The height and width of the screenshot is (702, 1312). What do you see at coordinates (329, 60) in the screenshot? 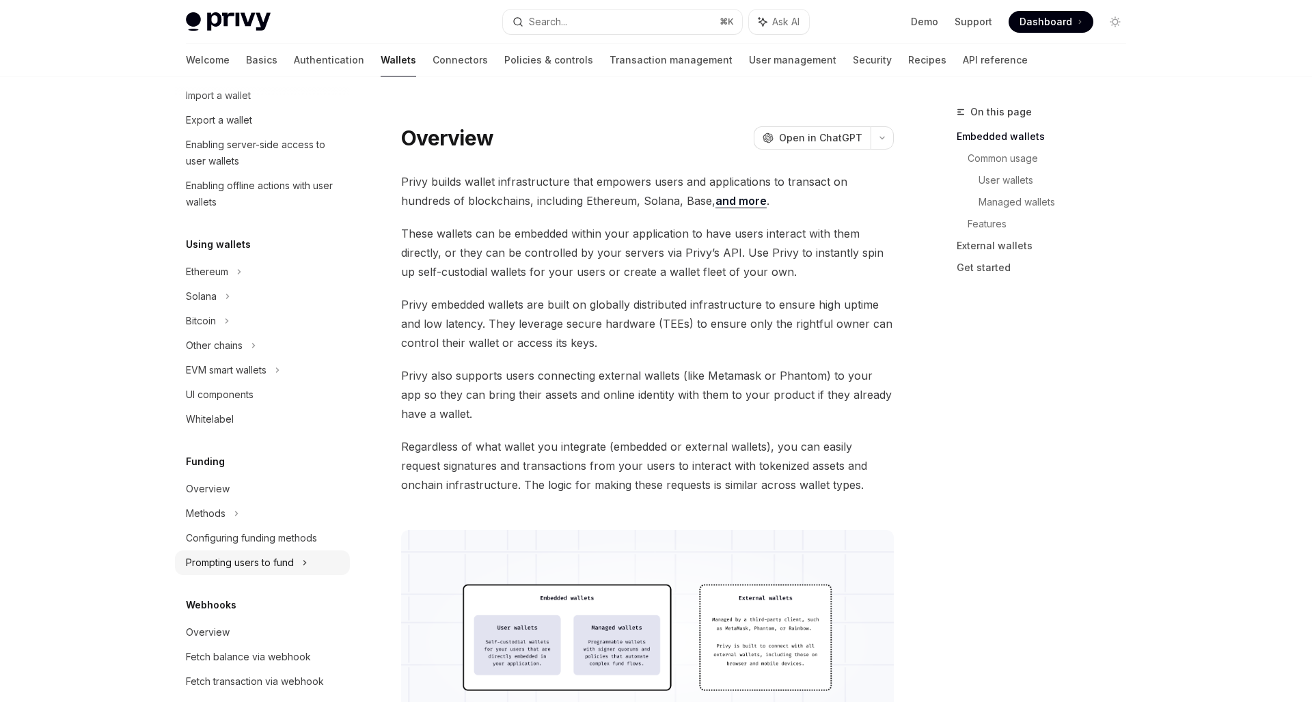
I see `a: Authentication` at bounding box center [329, 60].